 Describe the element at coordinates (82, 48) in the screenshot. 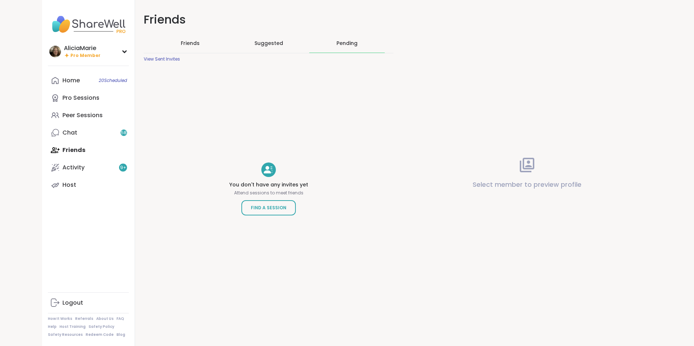

I see `div: AliciaMarie` at that location.